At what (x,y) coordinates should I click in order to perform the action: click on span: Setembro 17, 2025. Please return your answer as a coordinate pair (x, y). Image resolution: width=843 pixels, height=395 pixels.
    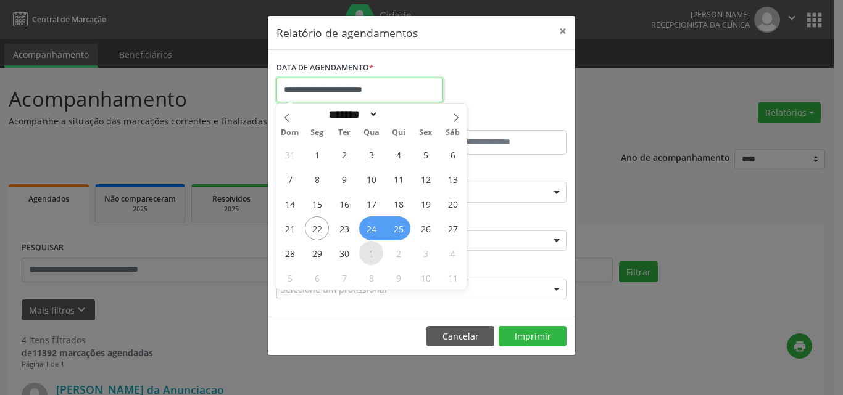
    Looking at the image, I should click on (371, 204).